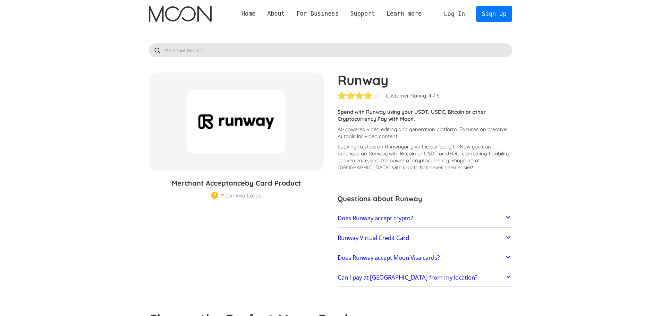 This screenshot has height=316, width=661. What do you see at coordinates (236, 183) in the screenshot?
I see `h3: Merchant Acceptance` at bounding box center [236, 183].